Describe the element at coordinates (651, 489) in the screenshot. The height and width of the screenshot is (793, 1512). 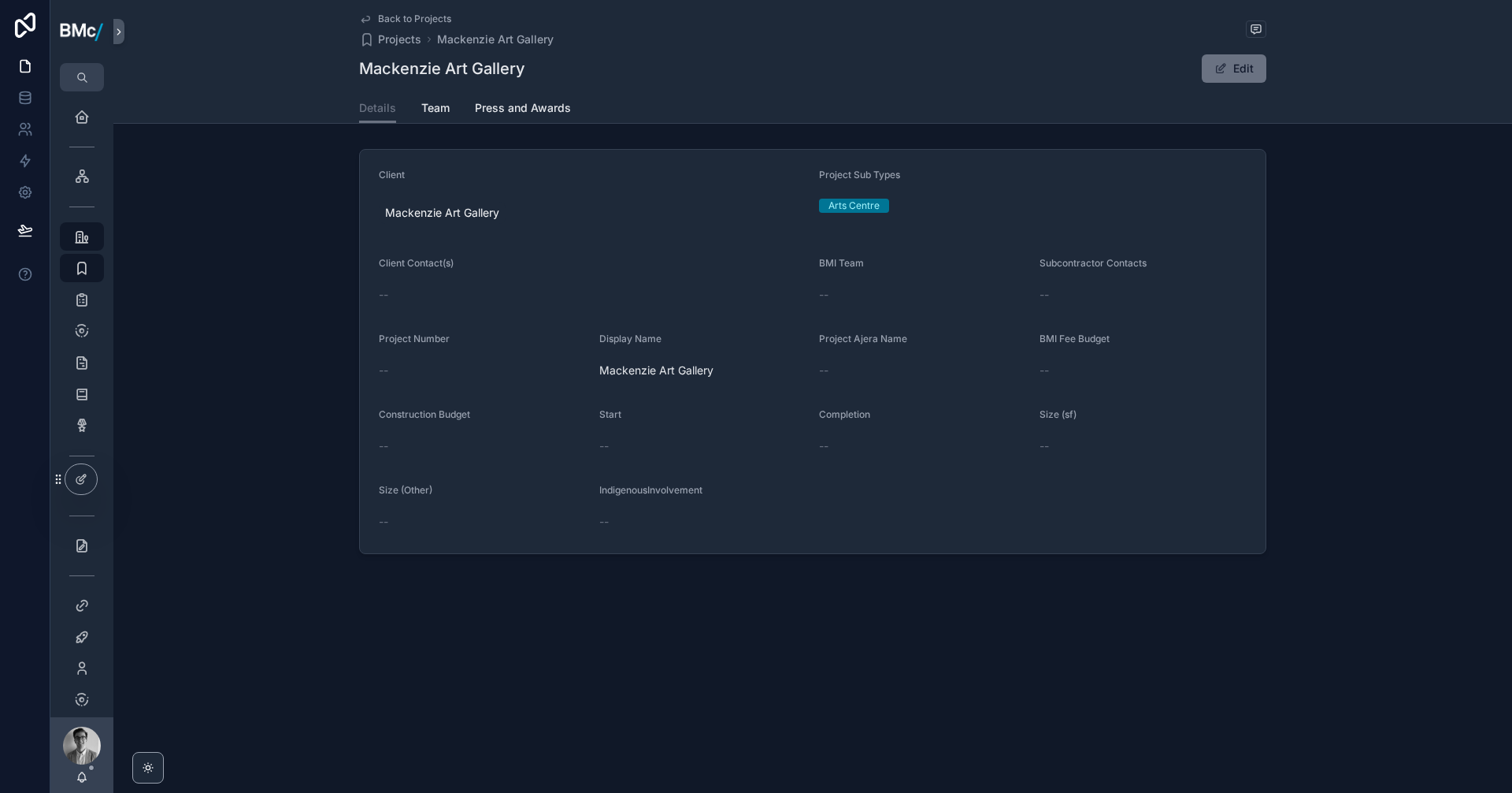
I see `span: IndigenousInvolvement` at that location.